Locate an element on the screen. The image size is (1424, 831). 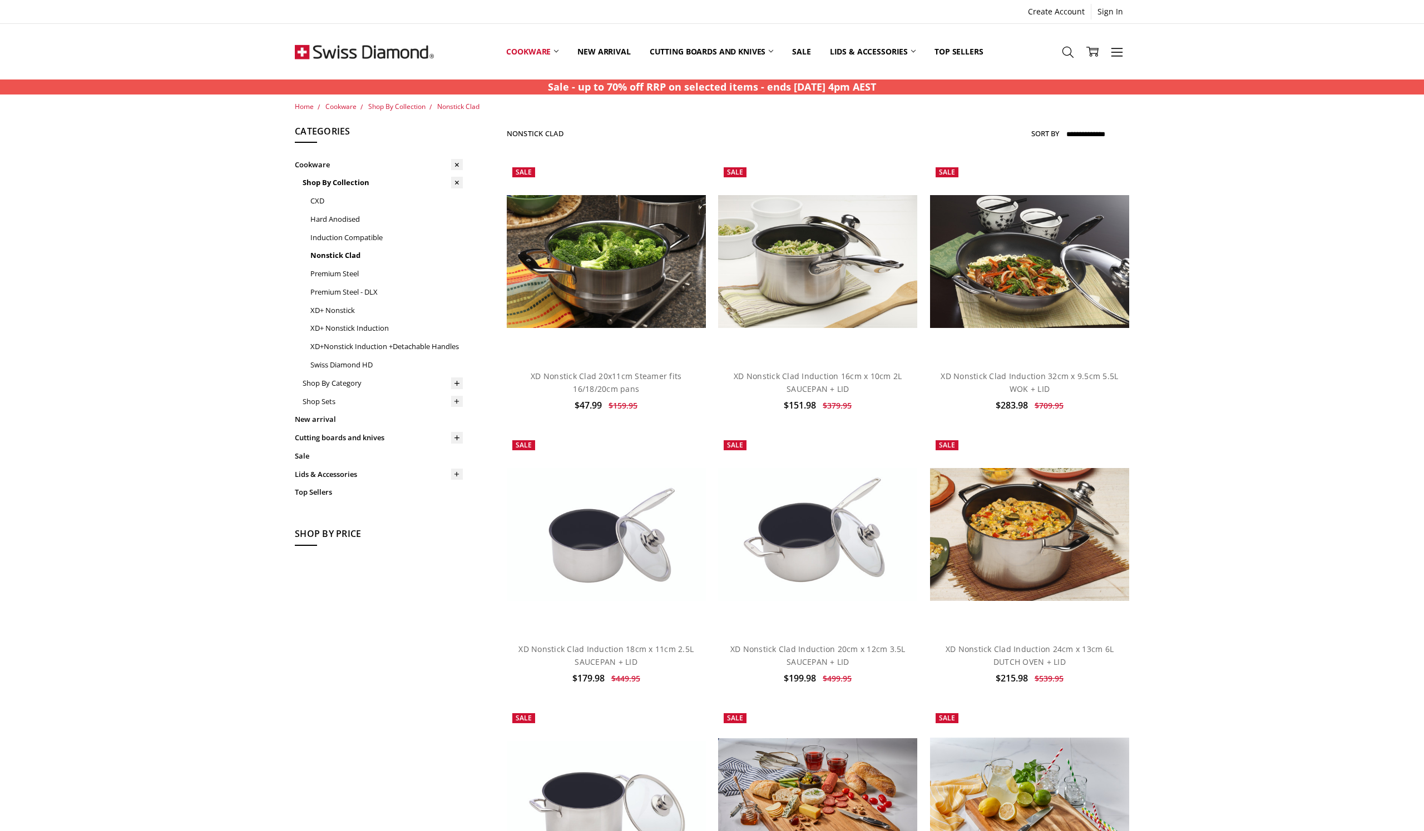
span: $499.95 is located at coordinates (837, 678).